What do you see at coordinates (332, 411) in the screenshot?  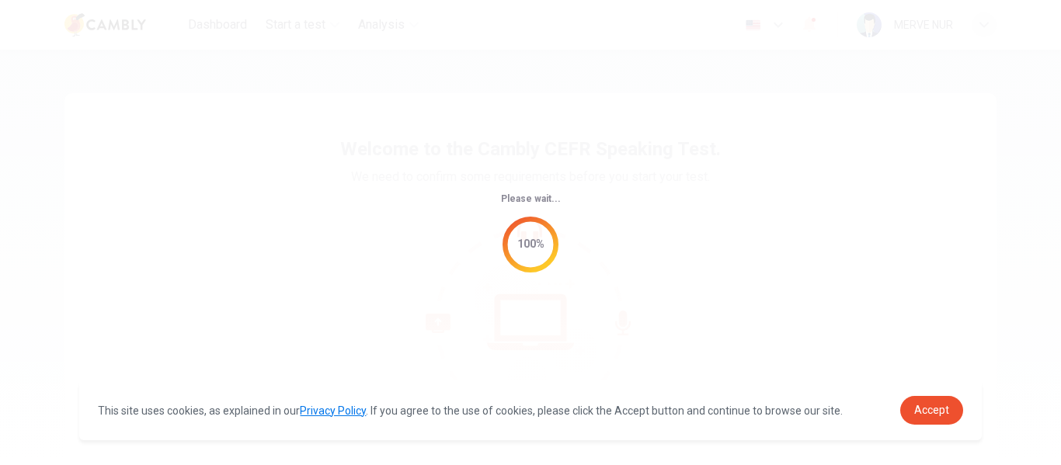 I see `a: Privacy Policy` at bounding box center [332, 411].